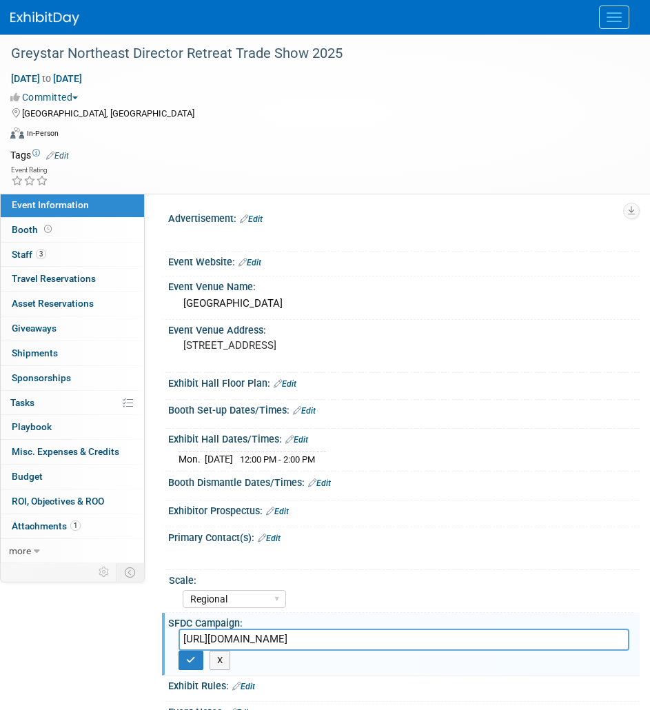 The width and height of the screenshot is (650, 710). I want to click on span: Budget, so click(27, 477).